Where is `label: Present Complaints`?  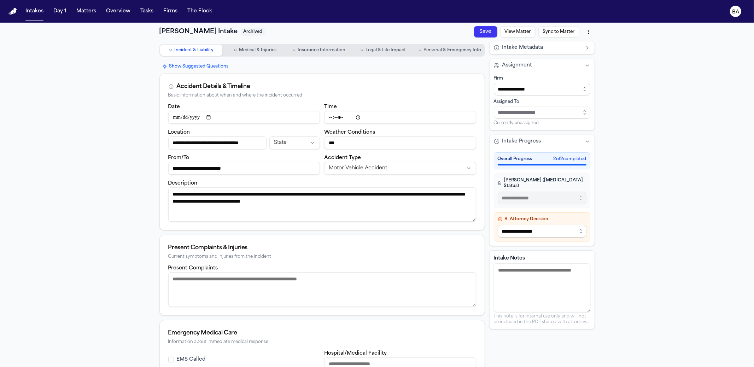 label: Present Complaints is located at coordinates (193, 268).